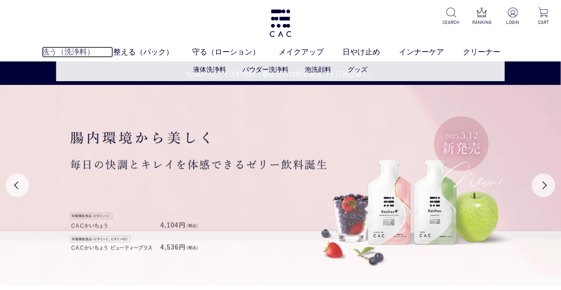 Image resolution: width=561 pixels, height=290 pixels. Describe the element at coordinates (153, 52) in the screenshot. I see `a: 整える（パック）` at that location.